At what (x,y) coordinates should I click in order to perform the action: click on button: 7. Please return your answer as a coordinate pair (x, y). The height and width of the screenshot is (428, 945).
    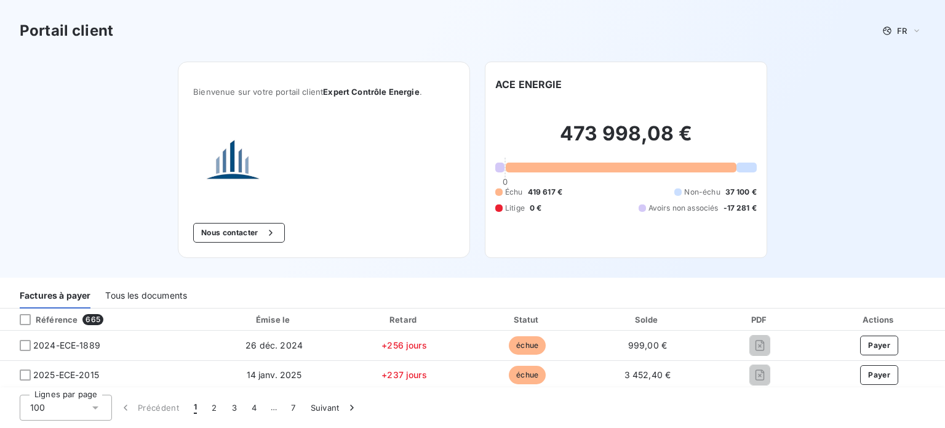
    Looking at the image, I should click on (293, 407).